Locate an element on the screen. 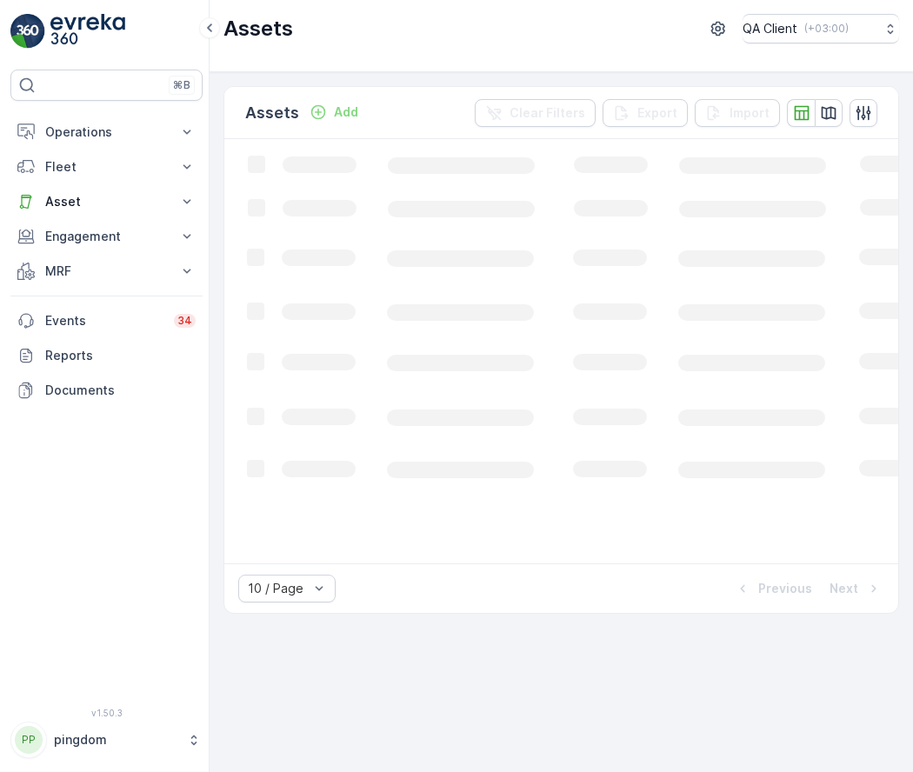  p: Reports is located at coordinates (120, 356).